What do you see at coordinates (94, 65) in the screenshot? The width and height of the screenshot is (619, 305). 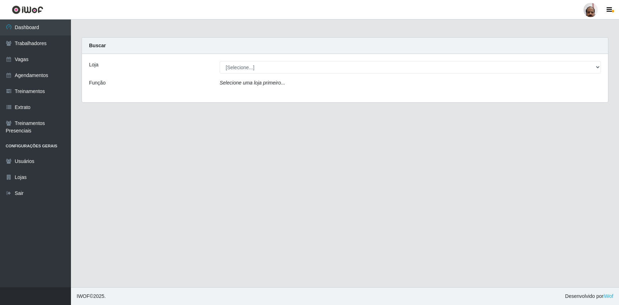 I see `label: Loja` at bounding box center [94, 65].